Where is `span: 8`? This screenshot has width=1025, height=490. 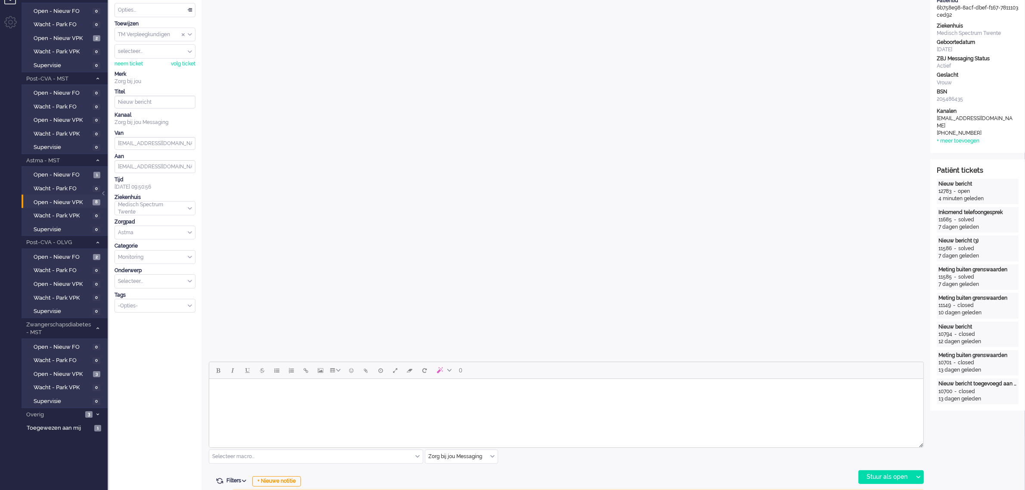
span: 8 is located at coordinates (96, 202).